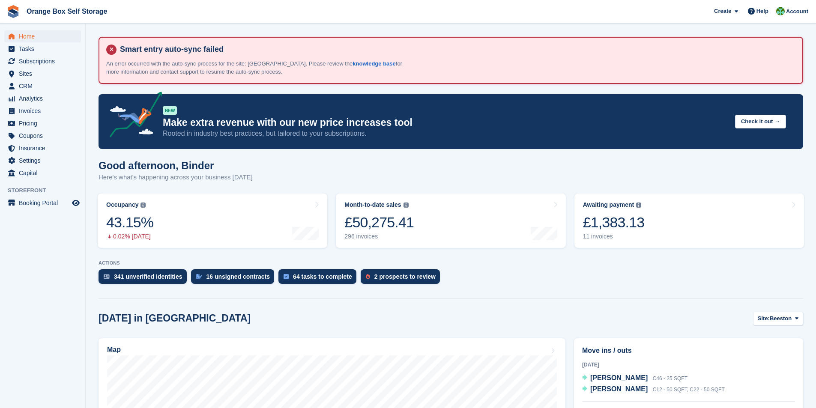 The width and height of the screenshot is (816, 408). What do you see at coordinates (46, 191) in the screenshot?
I see `span: Storefront` at bounding box center [46, 191].